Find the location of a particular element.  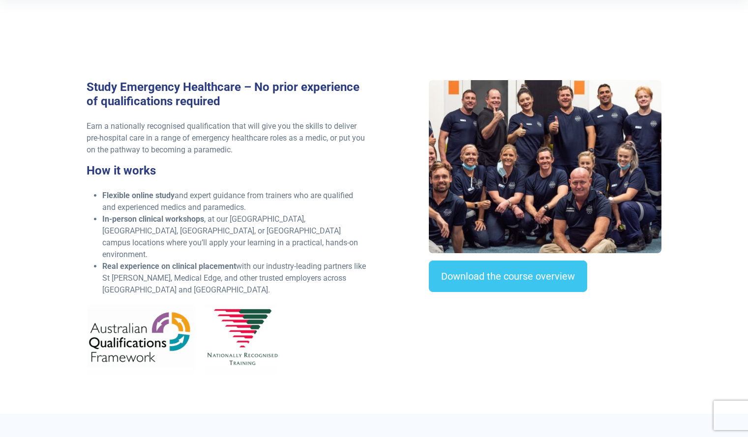

a: Download the course overview is located at coordinates (508, 276).